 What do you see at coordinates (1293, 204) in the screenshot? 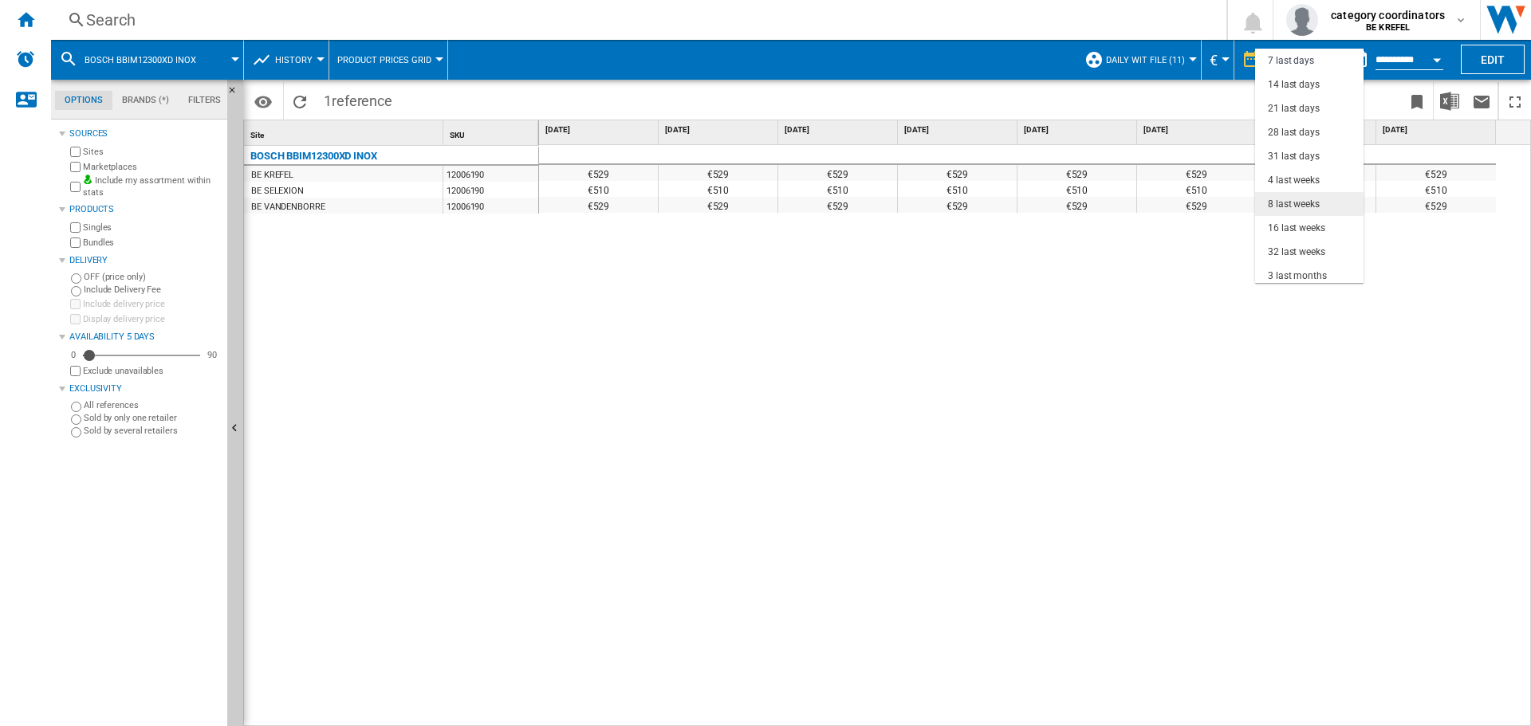
I see `div: 8 last weeks` at bounding box center [1293, 204].